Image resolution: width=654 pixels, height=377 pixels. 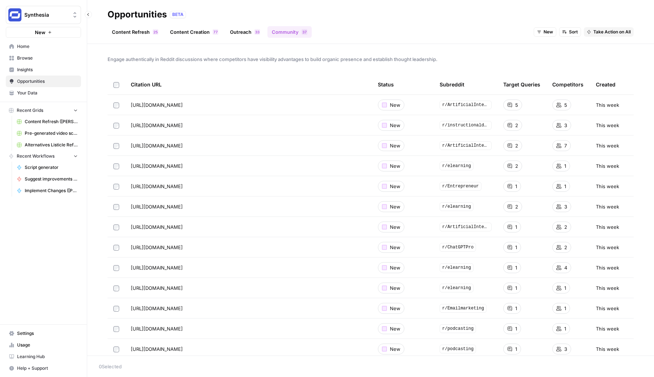 I want to click on span: Alternatives Listicle Refresh, so click(x=51, y=145).